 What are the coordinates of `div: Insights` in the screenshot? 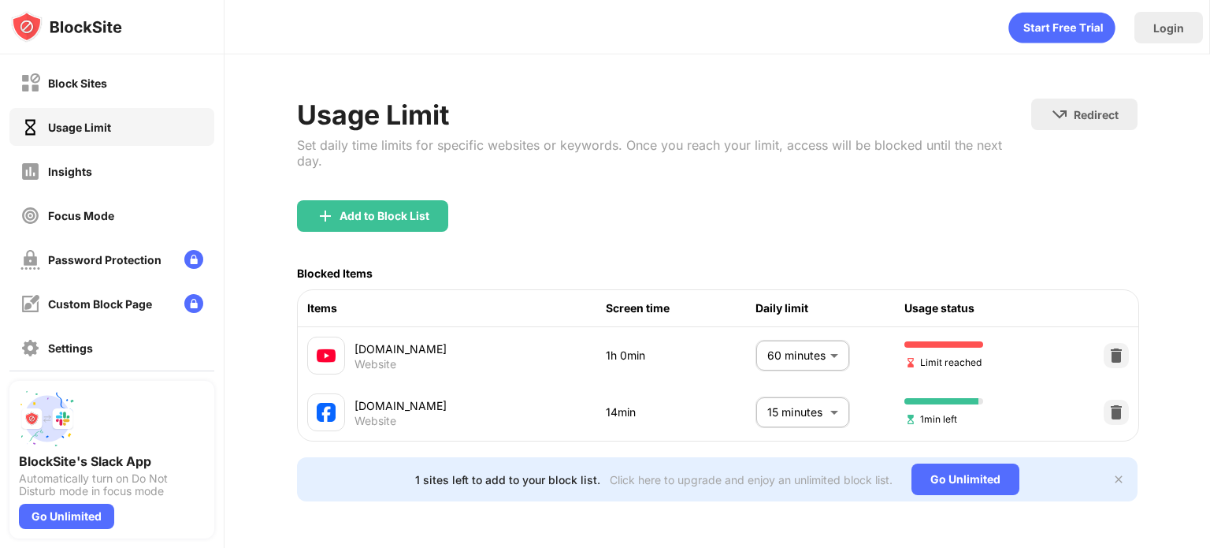 It's located at (70, 171).